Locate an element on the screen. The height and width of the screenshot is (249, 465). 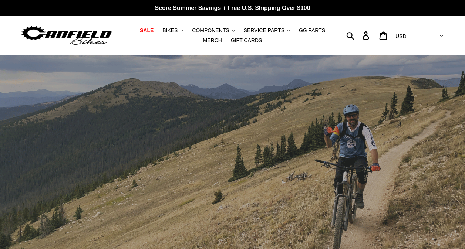
span: SERVICE PARTS is located at coordinates (264, 30).